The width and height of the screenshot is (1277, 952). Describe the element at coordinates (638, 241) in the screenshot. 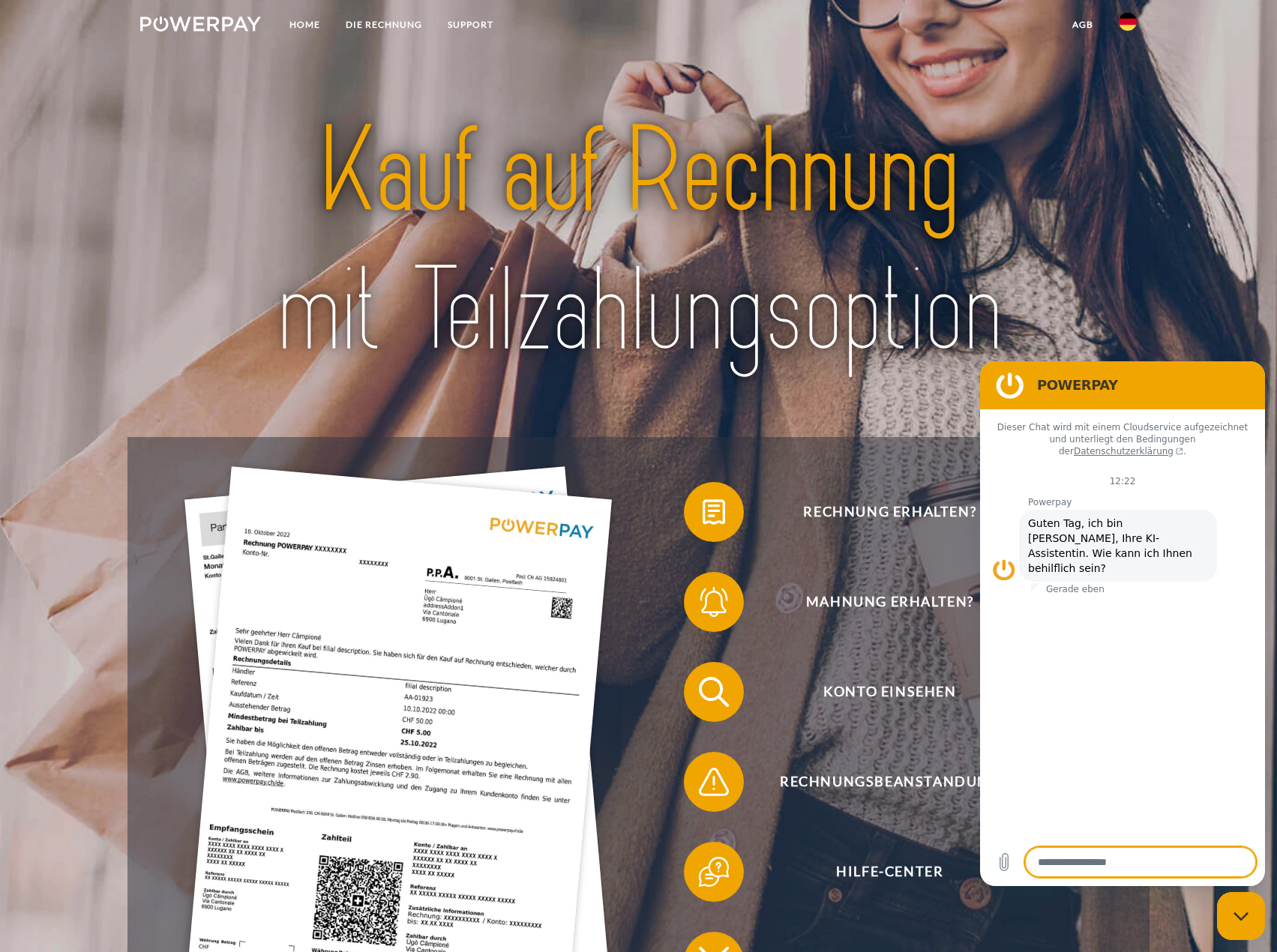

I see `img: title-powerpay_de.svg` at that location.